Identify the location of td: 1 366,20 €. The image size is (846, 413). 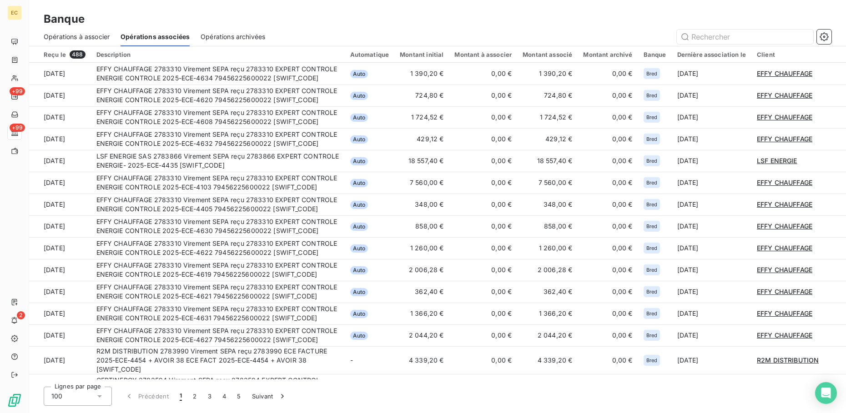
(421, 314).